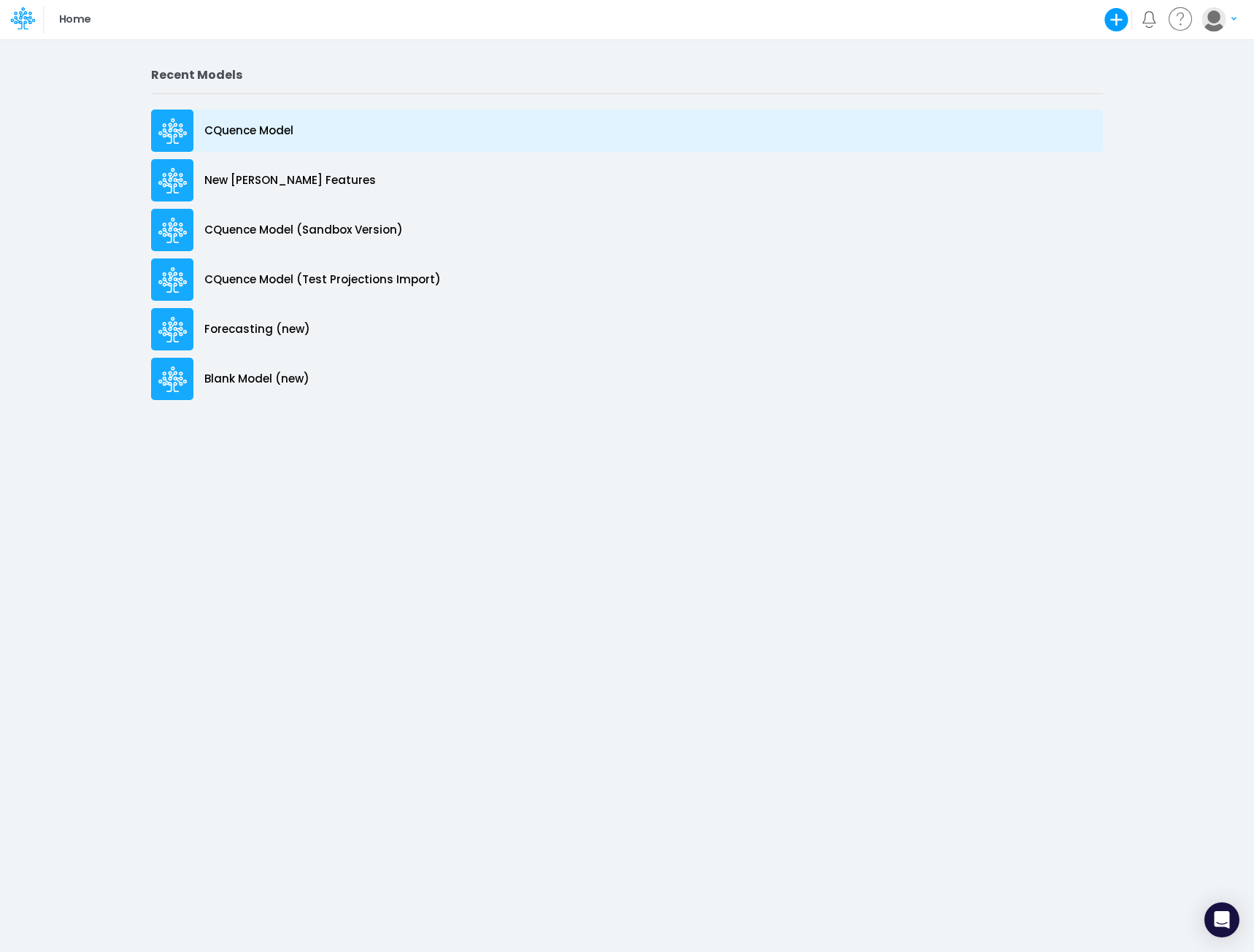 The height and width of the screenshot is (952, 1254). Describe the element at coordinates (1149, 19) in the screenshot. I see `a: Notifications` at that location.